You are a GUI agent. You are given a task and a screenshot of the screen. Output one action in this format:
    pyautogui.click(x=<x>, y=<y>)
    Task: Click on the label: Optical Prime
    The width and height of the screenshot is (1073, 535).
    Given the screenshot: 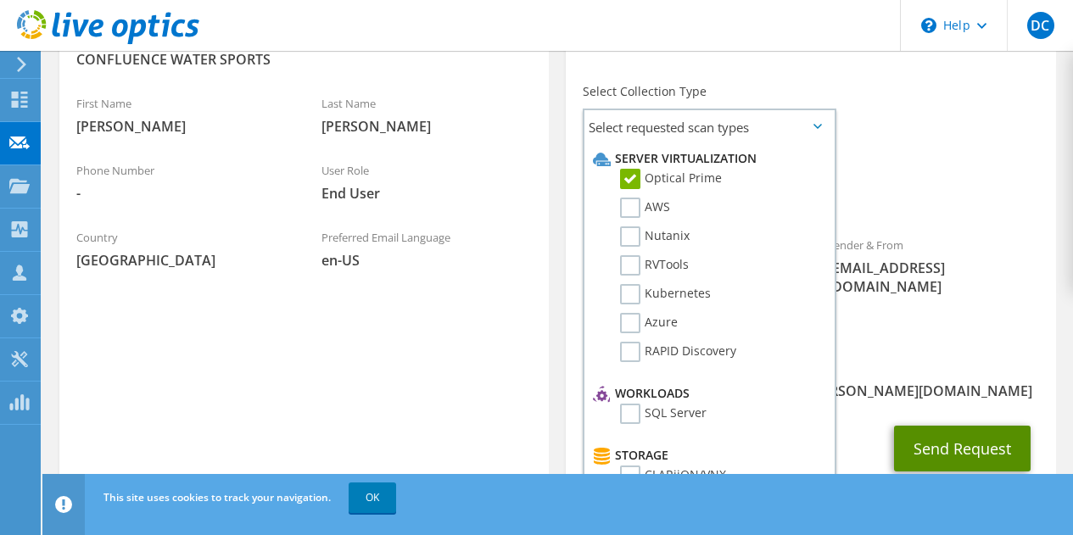 What is the action you would take?
    pyautogui.click(x=671, y=179)
    